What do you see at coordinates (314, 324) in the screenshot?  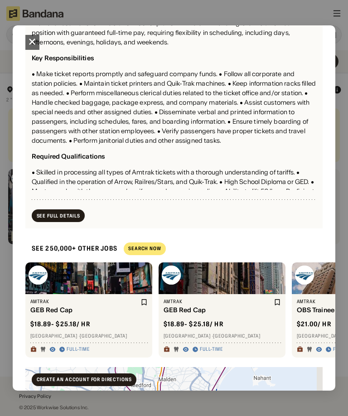 I see `div: $ 21.00 / hr` at bounding box center [314, 324].